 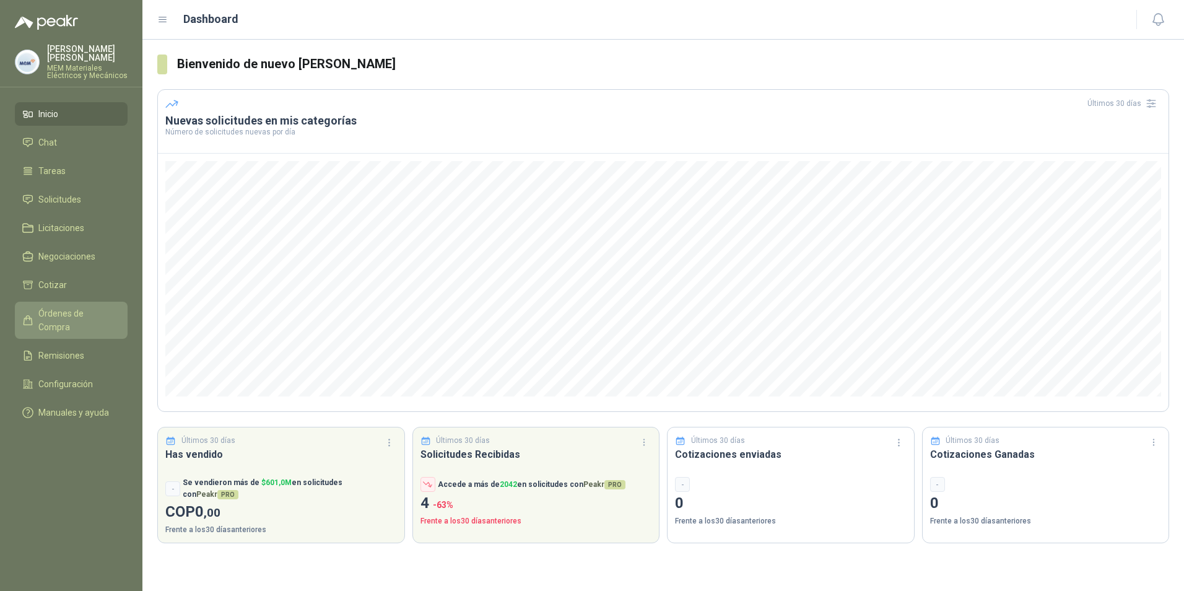 What do you see at coordinates (71, 355) in the screenshot?
I see `a: Remisiones` at bounding box center [71, 355].